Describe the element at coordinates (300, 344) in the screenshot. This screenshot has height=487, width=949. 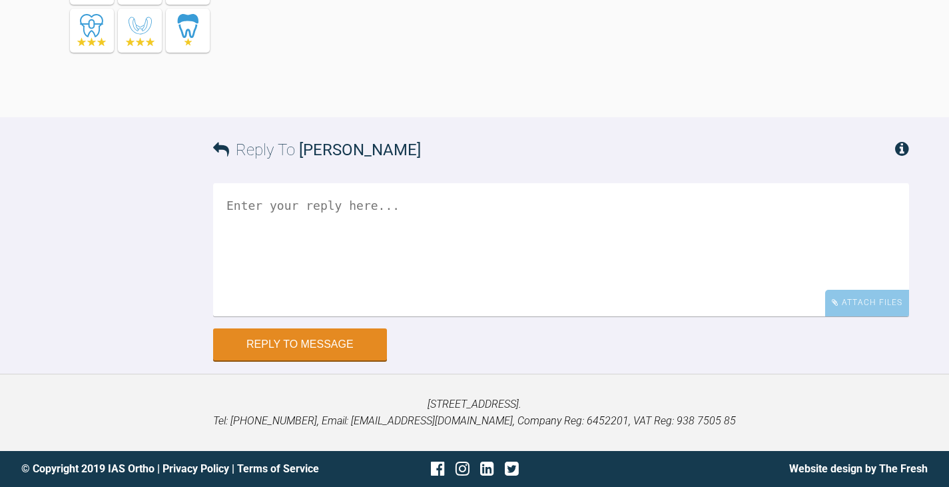
I see `button: Reply to Message` at that location.